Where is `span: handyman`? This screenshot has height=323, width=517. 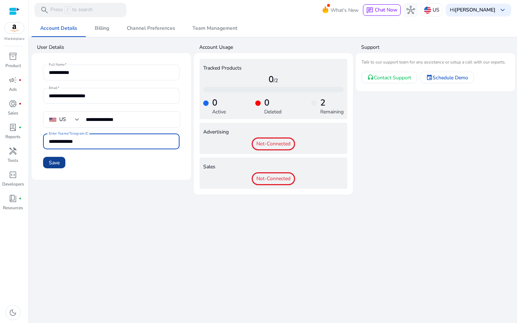 span: handyman is located at coordinates (13, 151).